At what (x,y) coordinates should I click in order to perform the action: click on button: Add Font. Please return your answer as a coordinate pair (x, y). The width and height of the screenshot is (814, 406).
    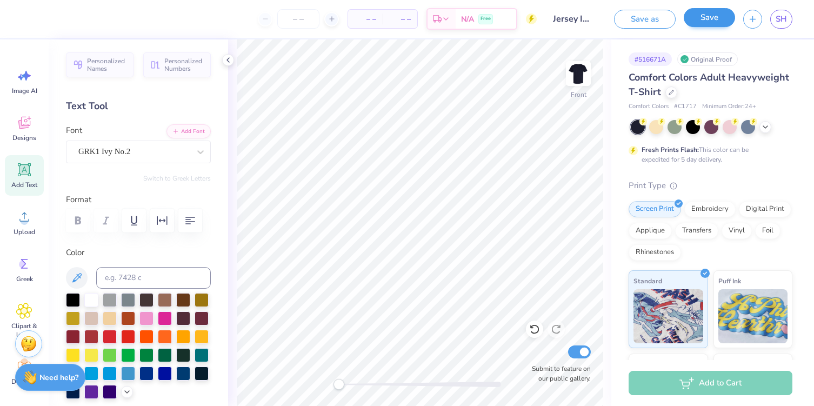
    Looking at the image, I should click on (189, 131).